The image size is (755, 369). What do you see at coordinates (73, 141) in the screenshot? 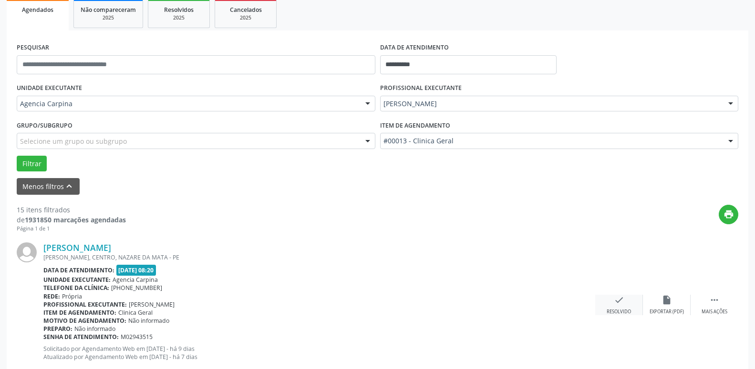
I see `span: Selecione um grupo ou subgrupo` at bounding box center [73, 141].